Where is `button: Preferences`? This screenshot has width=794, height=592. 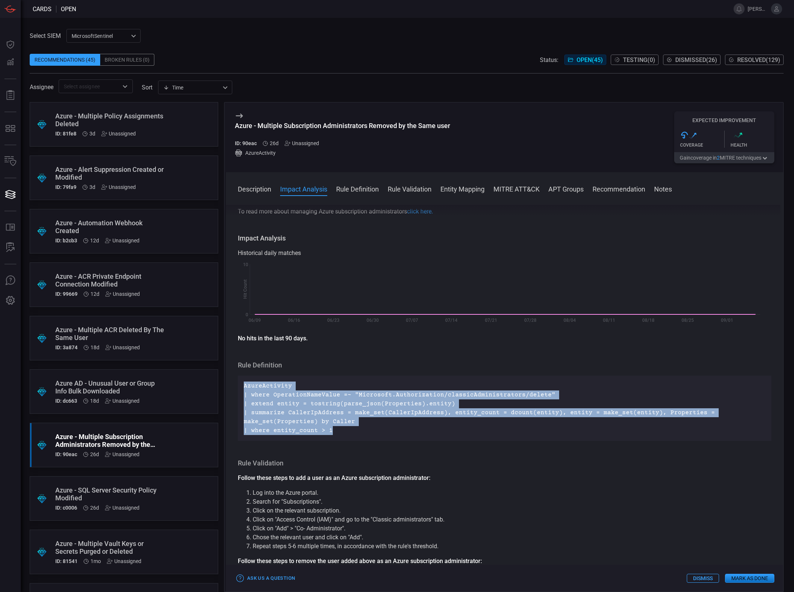 button: Preferences is located at coordinates (10, 301).